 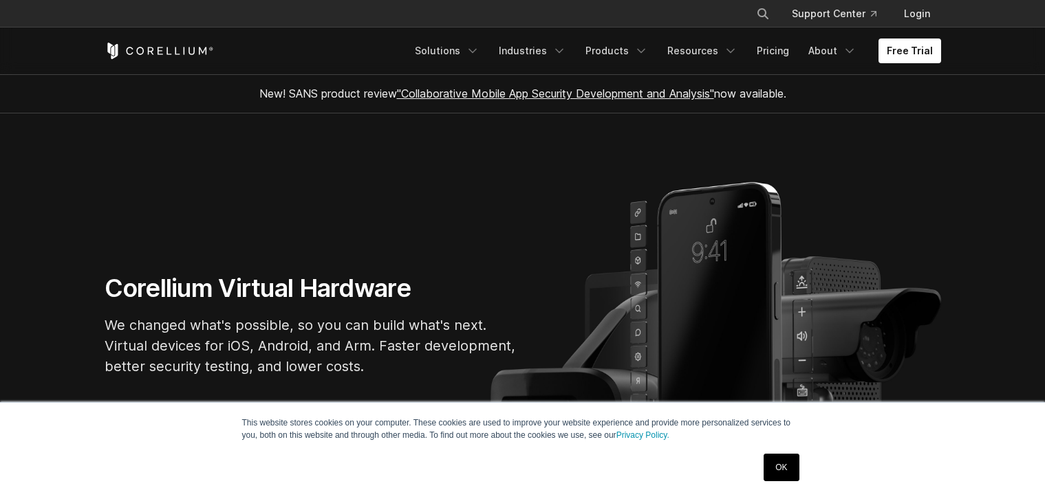 I want to click on p: We changed what's possible, so you can build what's next. Virtual devices for iOS, Android, and A..., so click(x=311, y=346).